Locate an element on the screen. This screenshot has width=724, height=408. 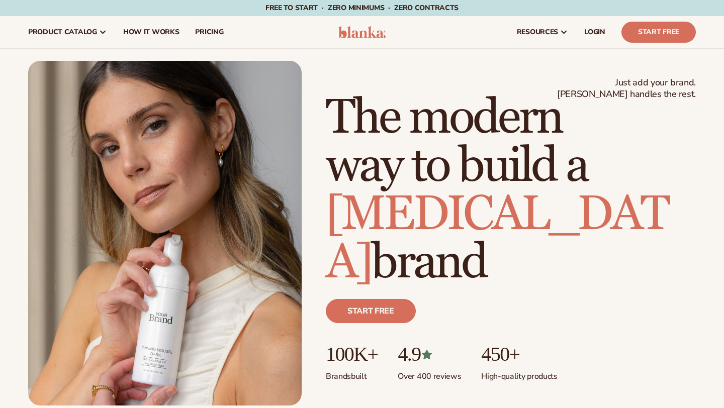
p: High-quality products is located at coordinates (519, 374).